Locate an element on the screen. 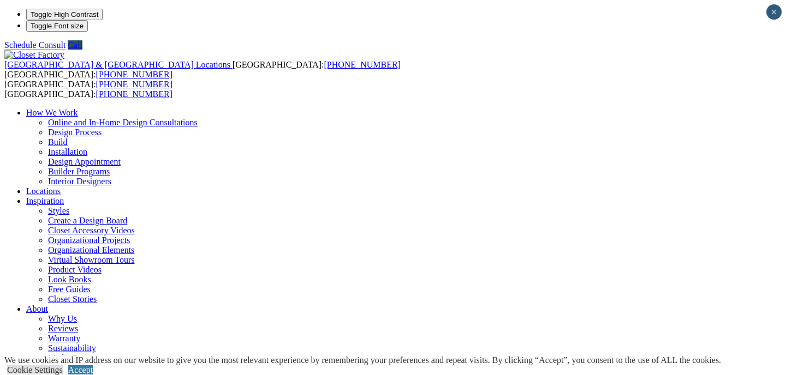 The image size is (786, 375). a: Closet Accessory Videos is located at coordinates (91, 230).